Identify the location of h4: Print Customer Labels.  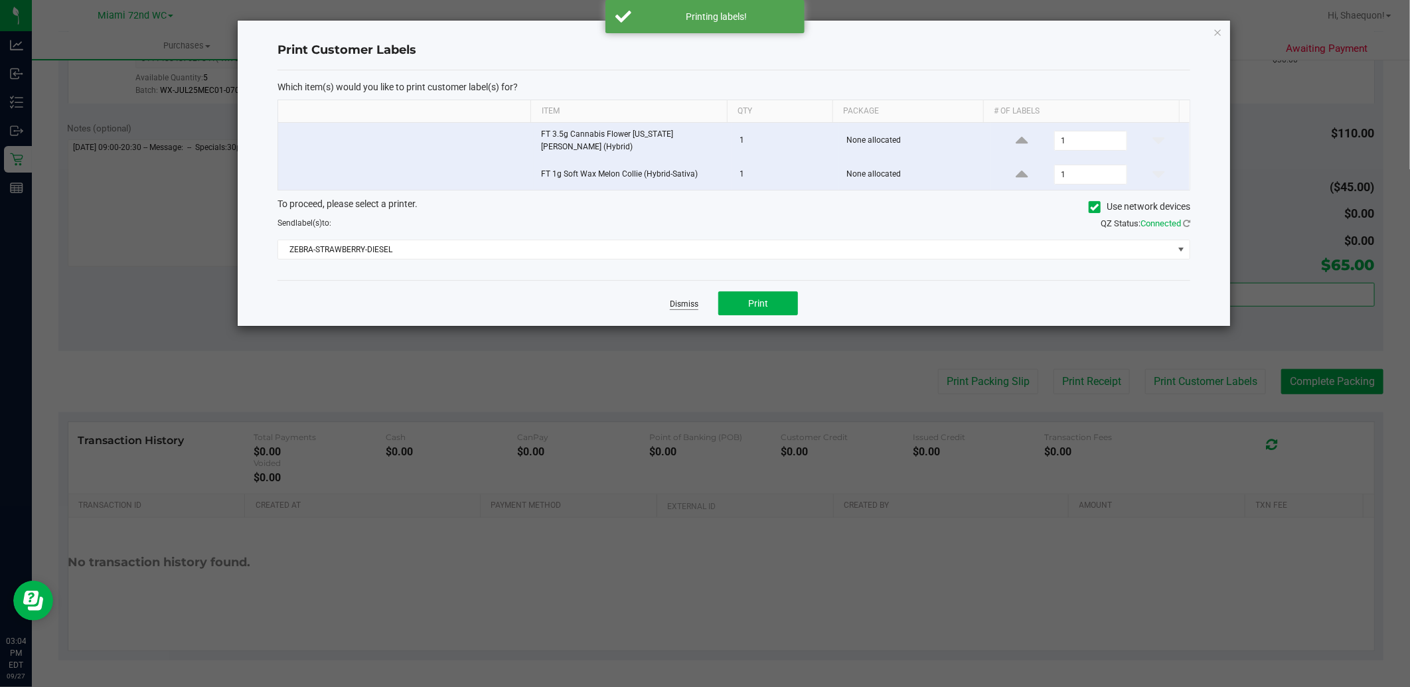
(734, 50).